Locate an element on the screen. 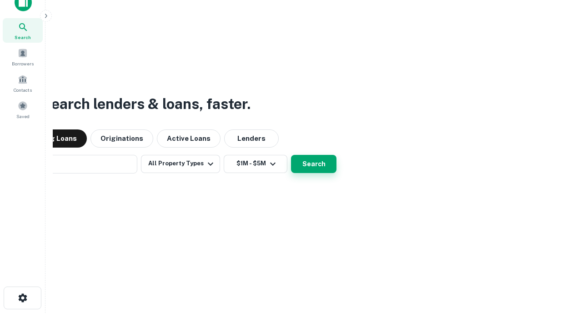 Image resolution: width=582 pixels, height=327 pixels. a: Borrowers is located at coordinates (23, 57).